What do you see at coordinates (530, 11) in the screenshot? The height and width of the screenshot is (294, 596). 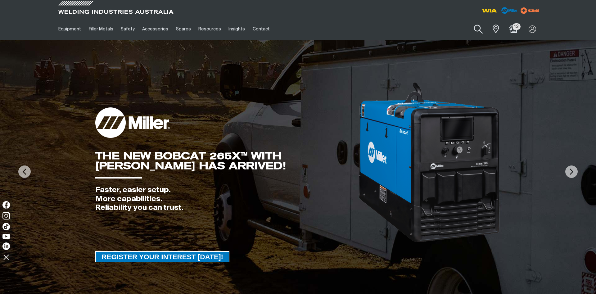 I see `a: miller` at bounding box center [530, 11].